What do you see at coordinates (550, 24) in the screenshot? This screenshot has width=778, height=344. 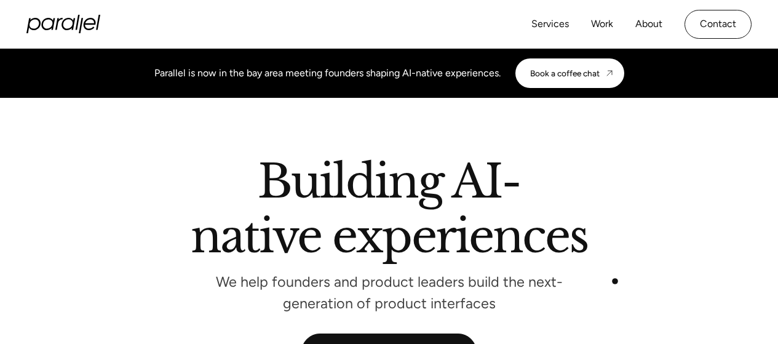 I see `a: Services` at bounding box center [550, 24].